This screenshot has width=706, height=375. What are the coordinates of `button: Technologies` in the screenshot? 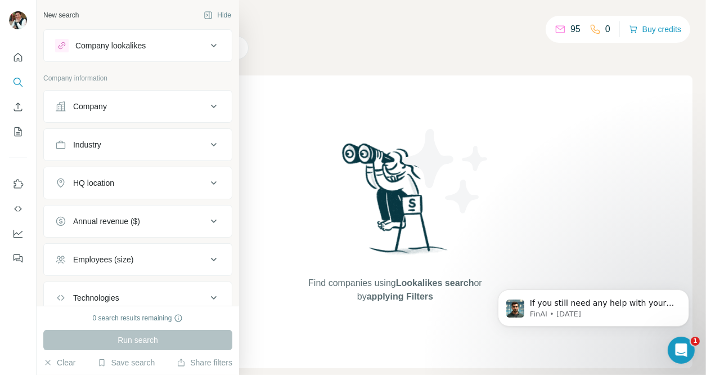 It's located at (138, 298).